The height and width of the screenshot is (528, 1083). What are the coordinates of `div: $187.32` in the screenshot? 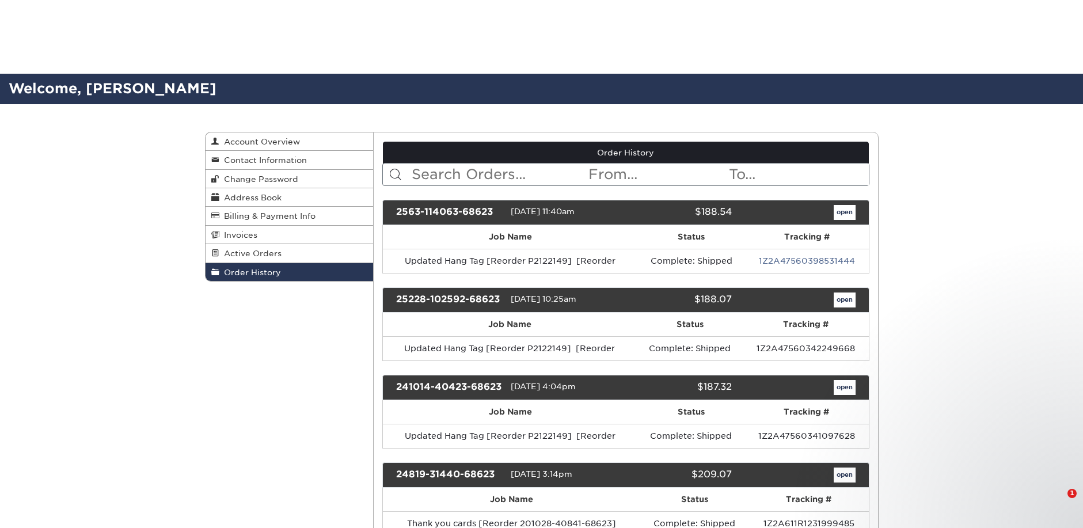 It's located at (679, 387).